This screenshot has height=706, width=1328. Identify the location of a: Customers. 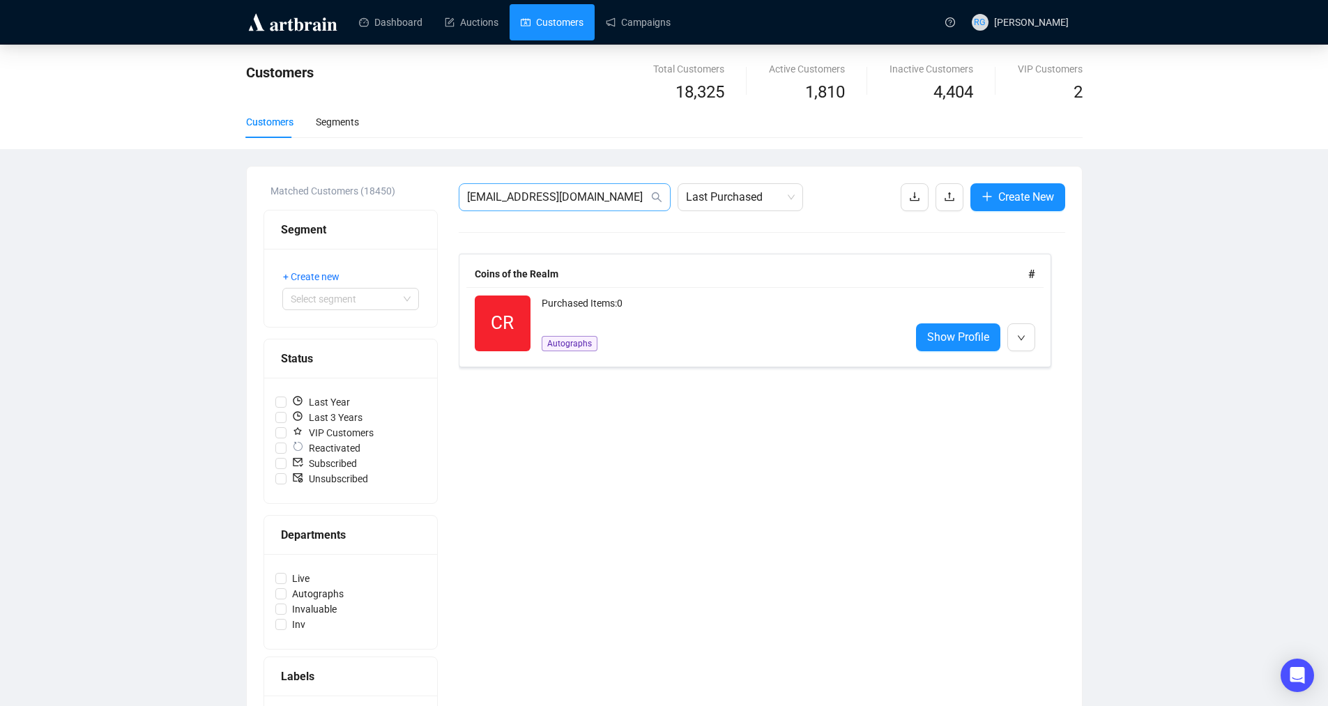
(552, 22).